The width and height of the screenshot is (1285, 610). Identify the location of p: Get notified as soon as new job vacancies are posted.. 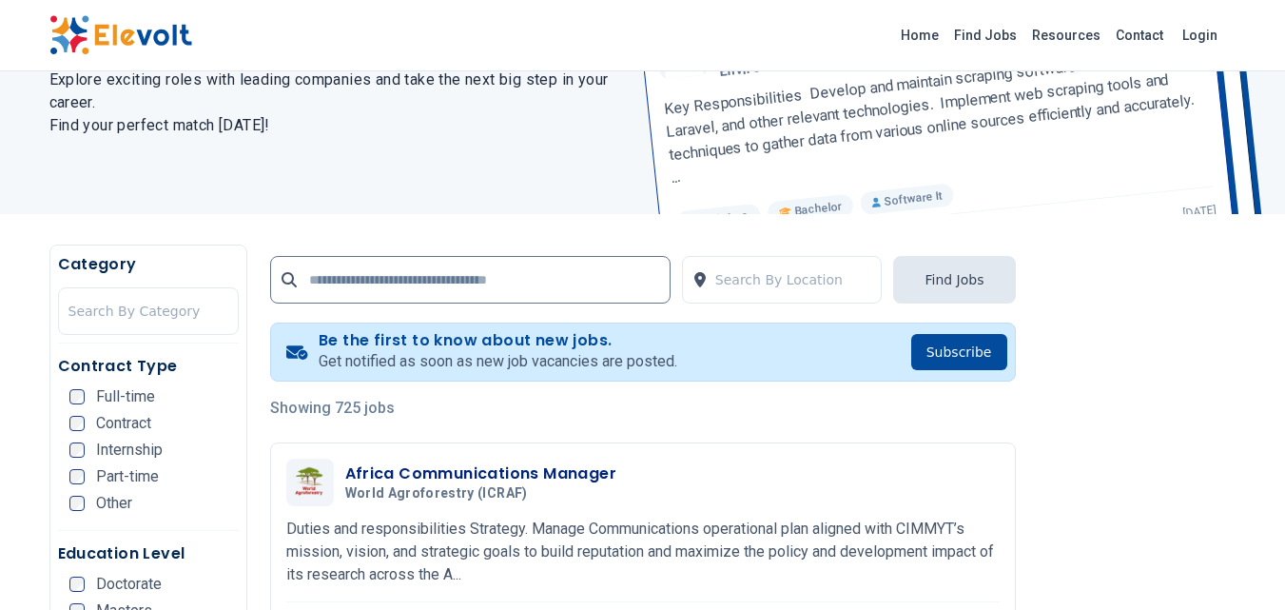
(497, 361).